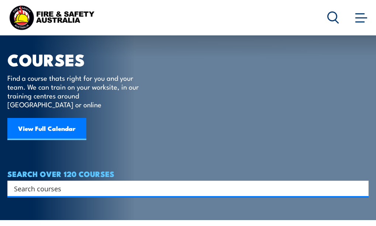 The image size is (376, 226). Describe the element at coordinates (47, 129) in the screenshot. I see `a: View Full Calendar` at that location.